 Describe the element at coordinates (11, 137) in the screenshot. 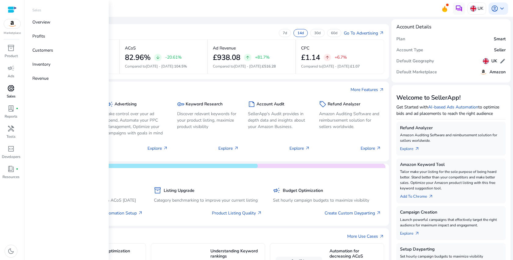

I see `p: Tools` at that location.